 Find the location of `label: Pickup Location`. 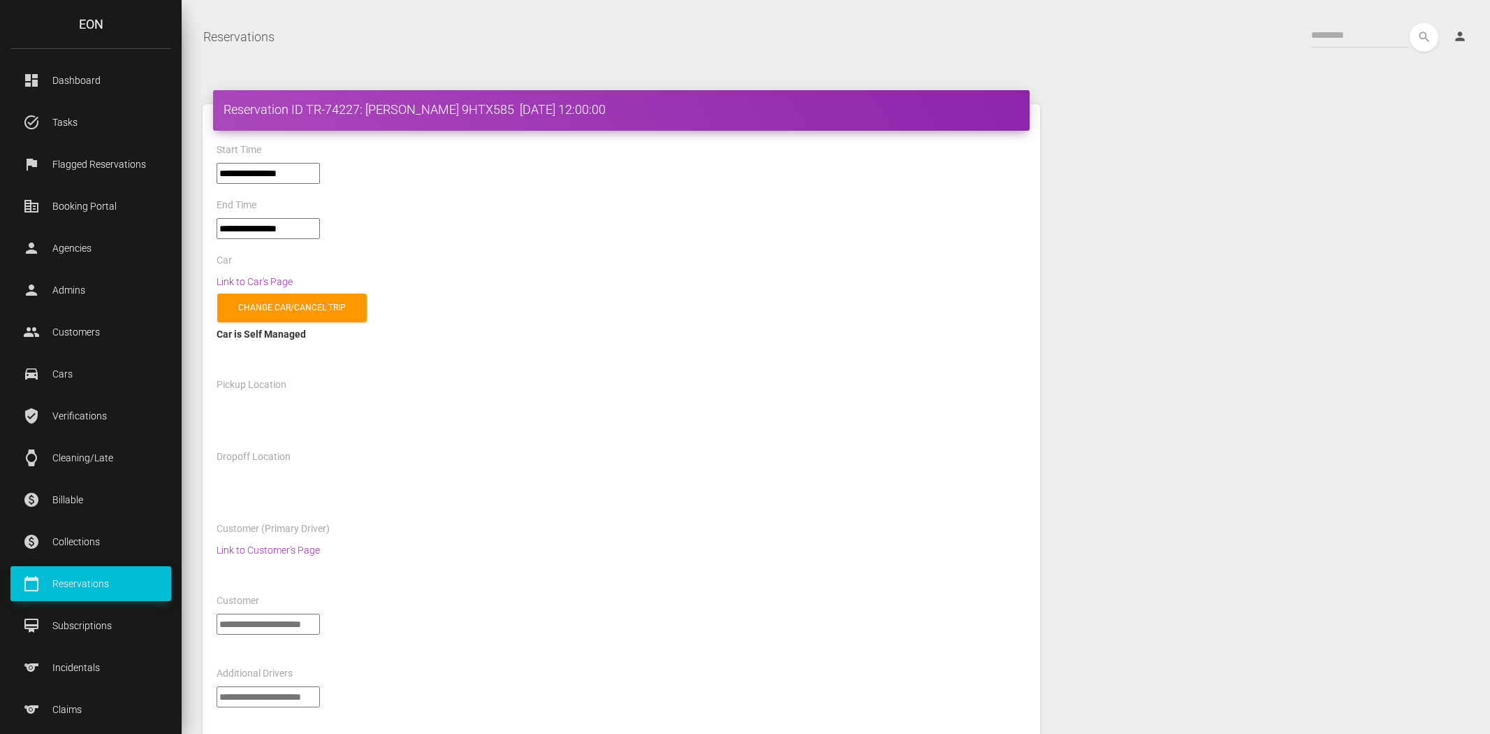

label: Pickup Location is located at coordinates (251, 385).